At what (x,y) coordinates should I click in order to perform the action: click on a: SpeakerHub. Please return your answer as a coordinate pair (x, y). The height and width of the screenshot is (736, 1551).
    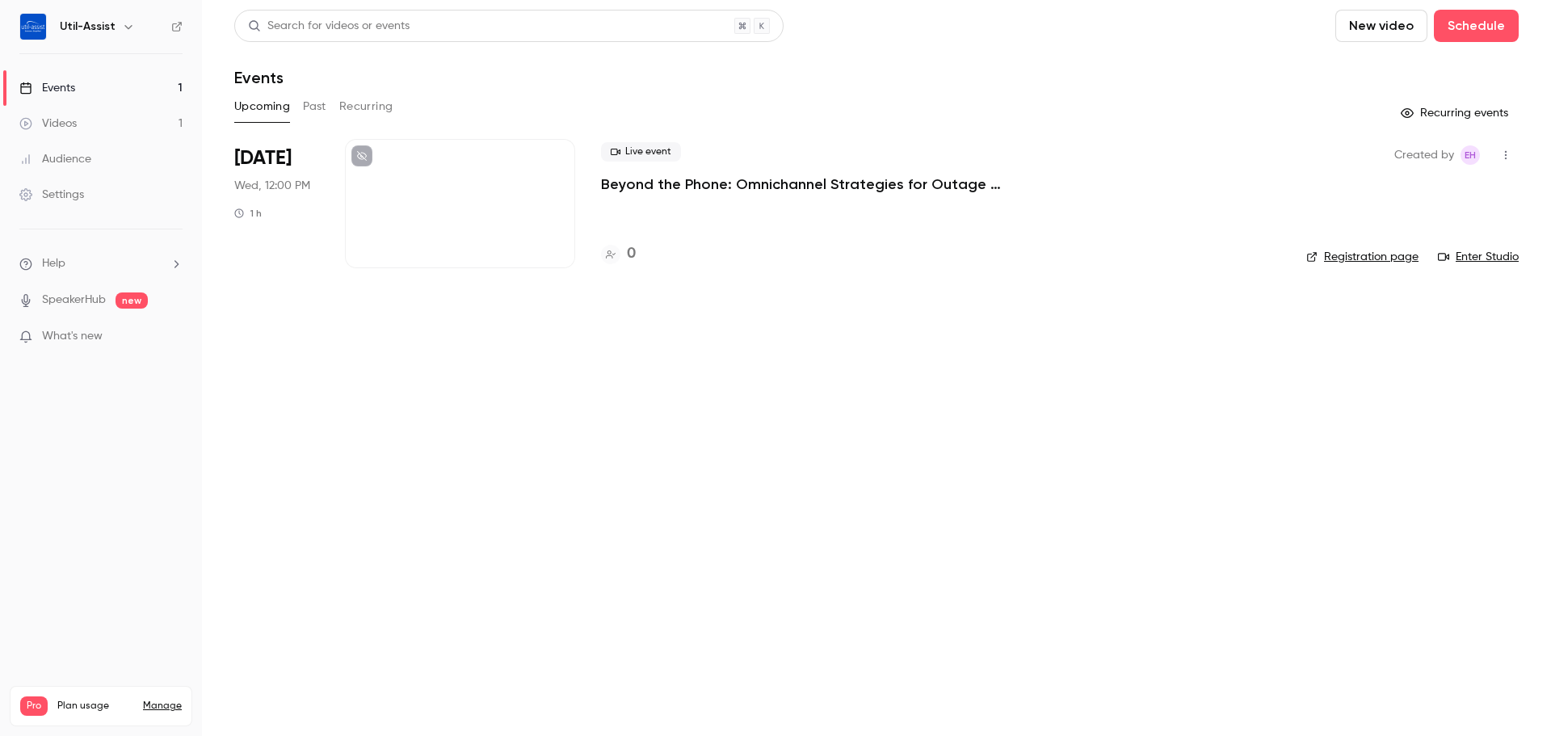
    Looking at the image, I should click on (74, 300).